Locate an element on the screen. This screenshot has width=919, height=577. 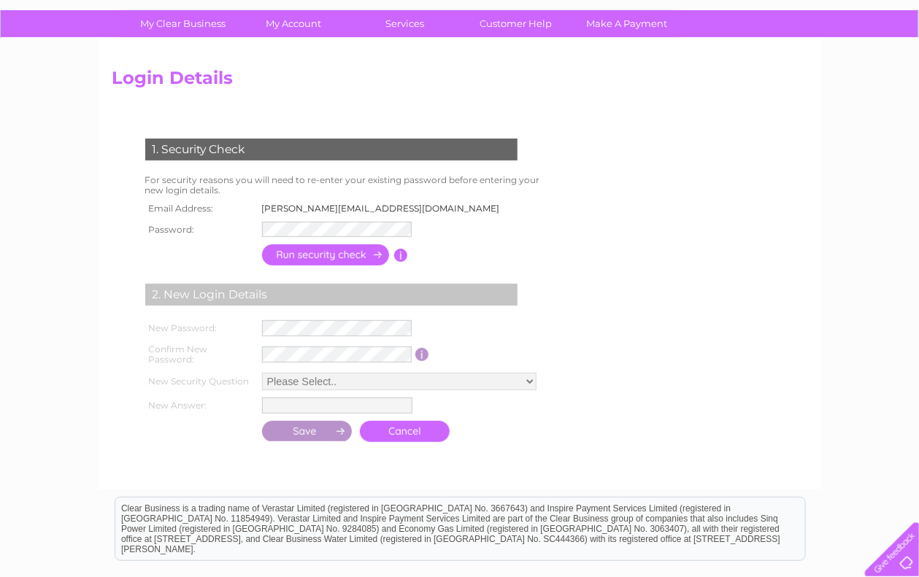
a: Water is located at coordinates (676, 67).